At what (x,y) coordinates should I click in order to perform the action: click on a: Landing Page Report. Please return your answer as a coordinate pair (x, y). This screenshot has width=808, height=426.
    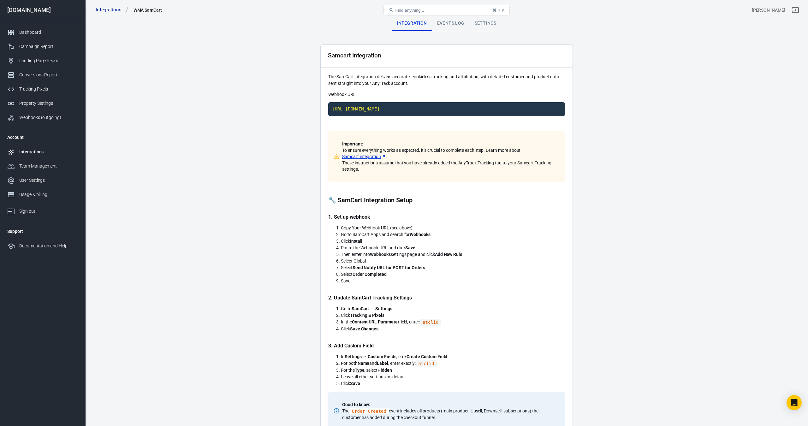
    Looking at the image, I should click on (43, 61).